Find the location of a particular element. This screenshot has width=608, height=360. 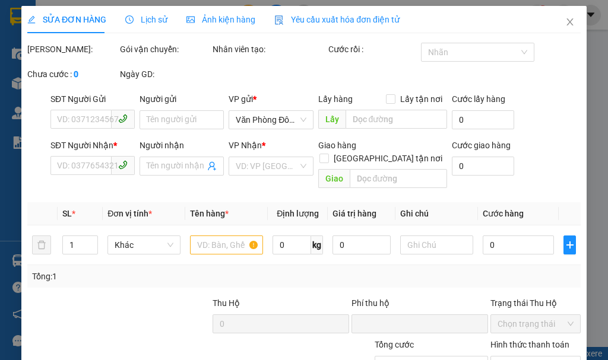

div: SĐT Người Gửi is located at coordinates (93, 99).